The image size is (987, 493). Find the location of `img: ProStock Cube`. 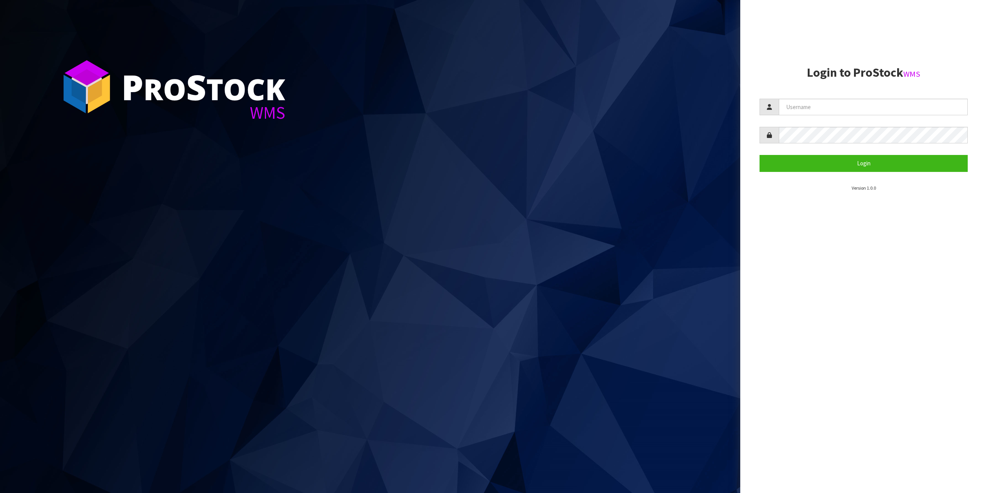

img: ProStock Cube is located at coordinates (87, 87).